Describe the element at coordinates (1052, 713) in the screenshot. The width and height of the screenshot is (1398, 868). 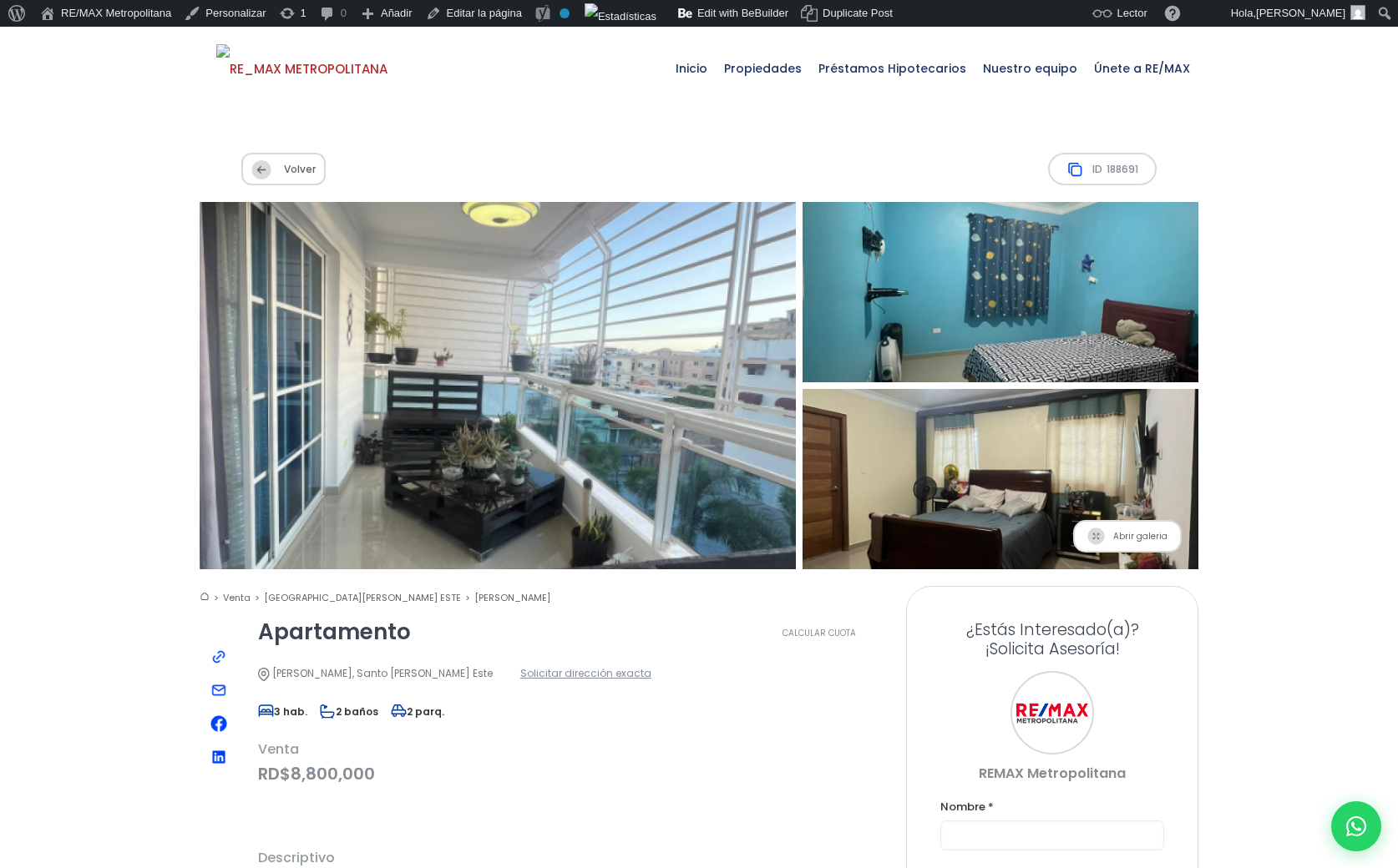
I see `div: RE/MAX Metropolitana` at that location.